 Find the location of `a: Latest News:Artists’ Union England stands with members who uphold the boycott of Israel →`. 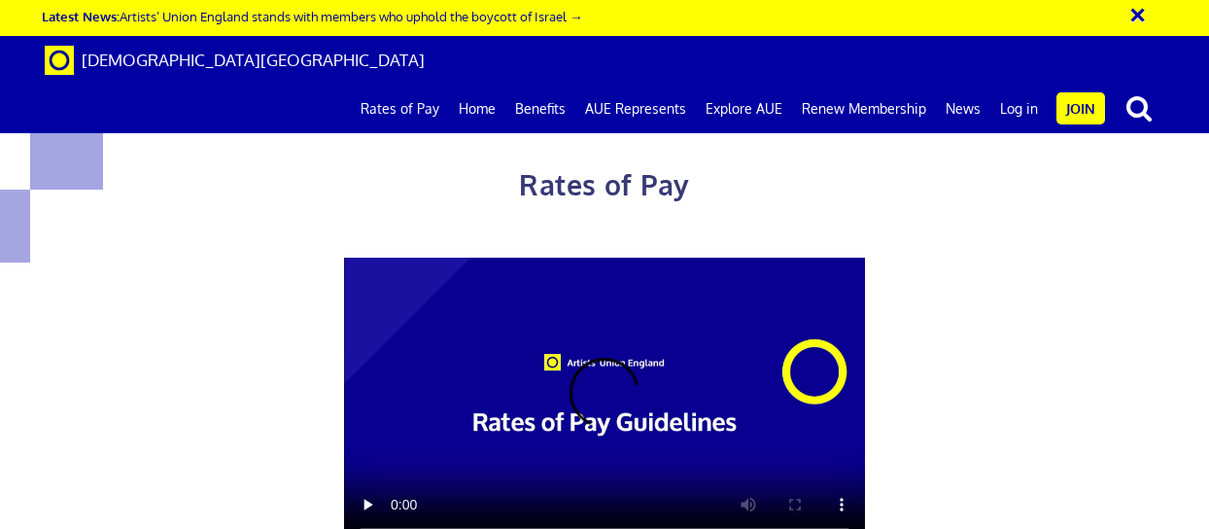

a: Latest News:Artists’ Union England stands with members who uphold the boycott of Israel → is located at coordinates (312, 16).